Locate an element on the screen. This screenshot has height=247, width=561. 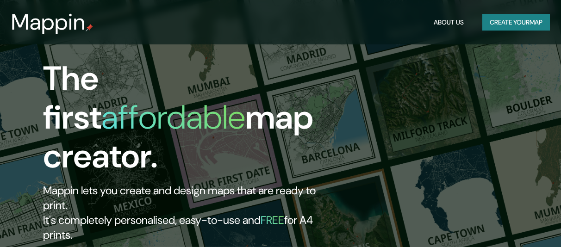
h2: Mappin lets you create and design maps that are ready to print. It's completely personalised, eas... is located at coordinates (183, 213).